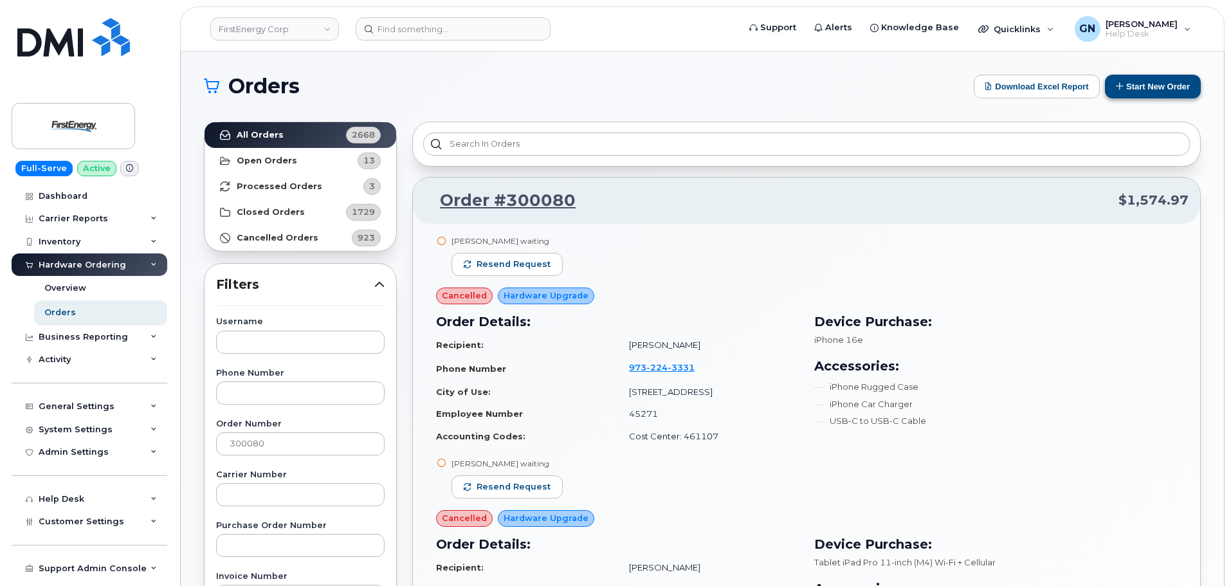 This screenshot has width=1231, height=586. I want to click on a: Cancelled Orders923, so click(300, 238).